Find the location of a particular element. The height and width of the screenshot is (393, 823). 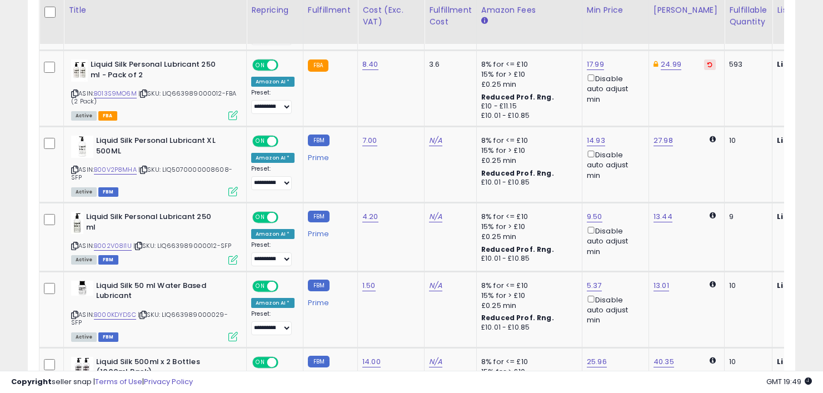

small: Amazon Fees. is located at coordinates (485, 21).